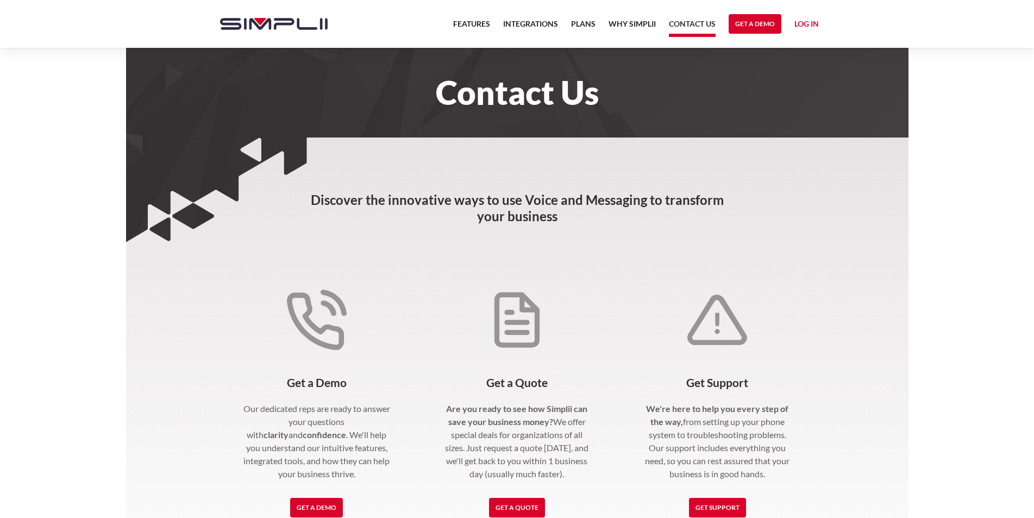 This screenshot has width=1034, height=518. What do you see at coordinates (317, 383) in the screenshot?
I see `h4: Get a Demo` at bounding box center [317, 383].